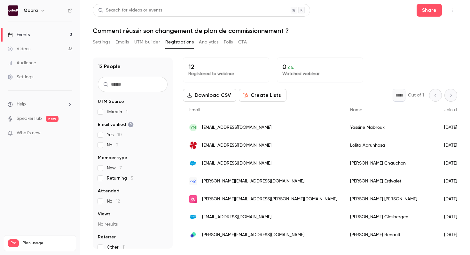 The image size is (470, 255). Describe the element at coordinates (228, 42) in the screenshot. I see `button: Polls` at that location.